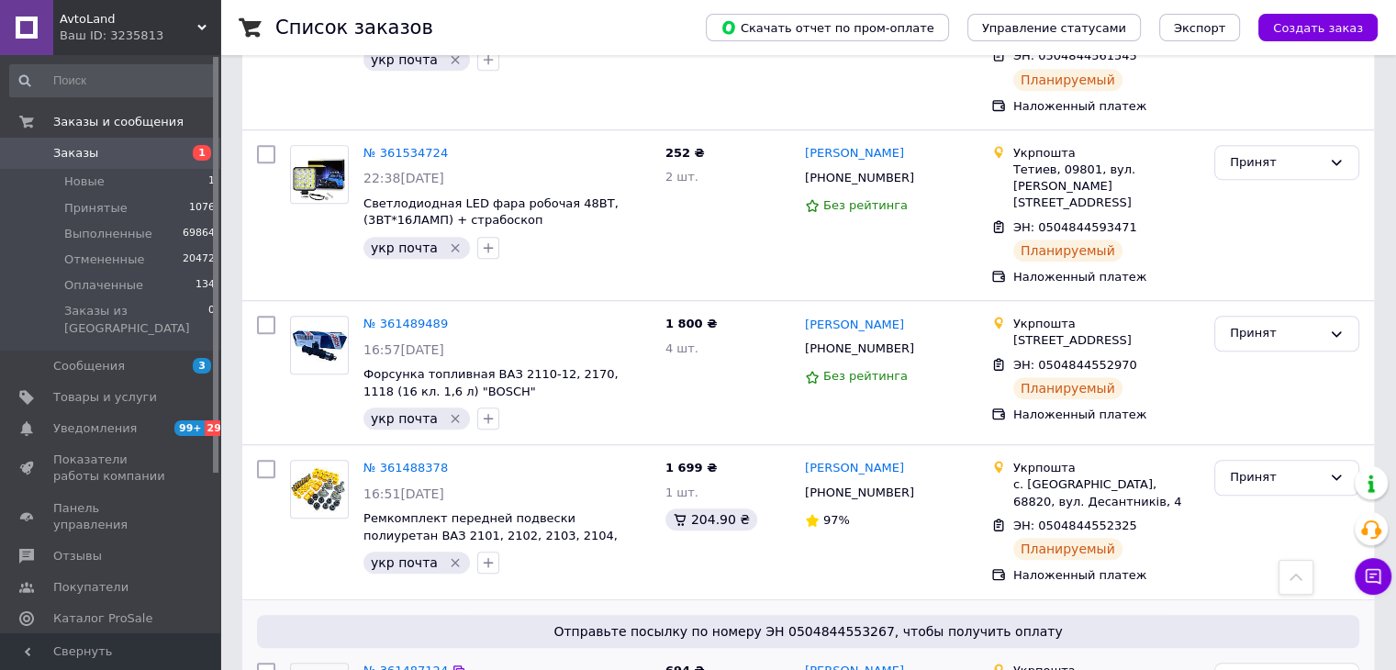 This screenshot has height=670, width=1396. I want to click on a: Форсунка топливная ВАЗ 2110-12, 2170, 1118 (16 кл. 1,6 л) "BOSCH", so click(491, 383).